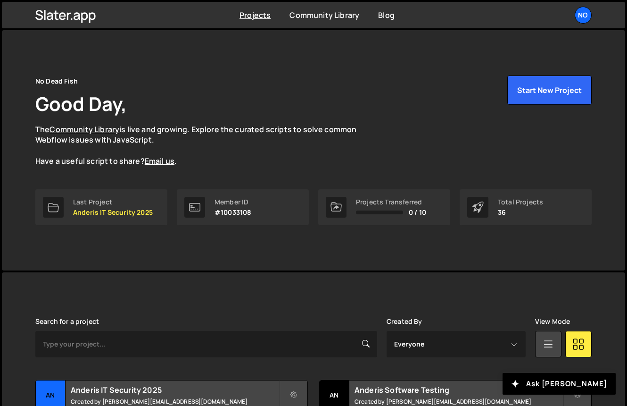  I want to click on label: Search for a project, so click(67, 321).